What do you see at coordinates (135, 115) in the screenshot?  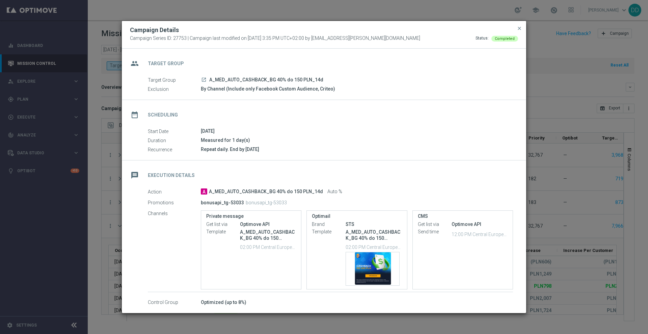 I see `i: date_range` at bounding box center [135, 115].